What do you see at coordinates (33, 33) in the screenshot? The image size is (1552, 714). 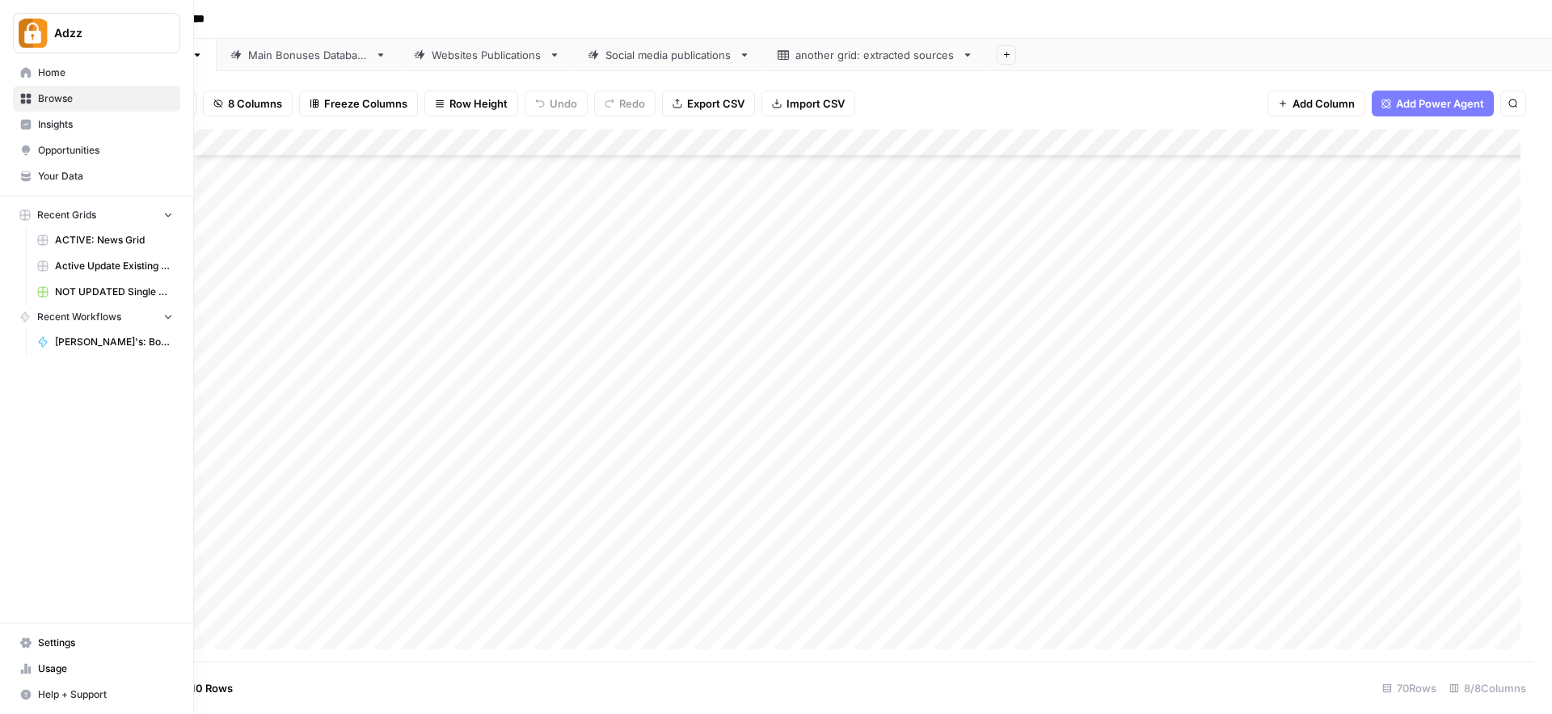 I see `img: Adzz Logo` at bounding box center [33, 33].